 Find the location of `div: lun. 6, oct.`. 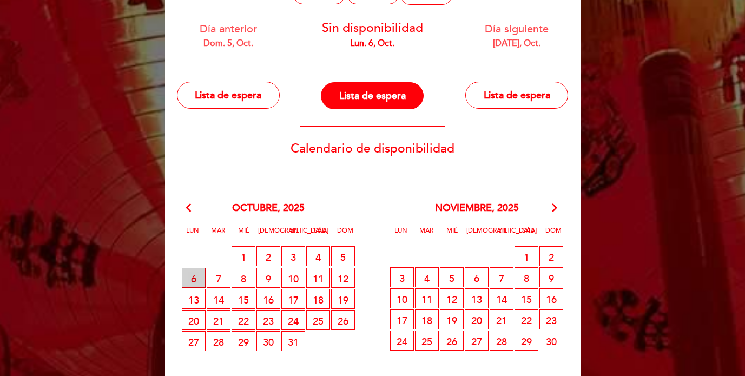

div: lun. 6, oct. is located at coordinates (372, 43).